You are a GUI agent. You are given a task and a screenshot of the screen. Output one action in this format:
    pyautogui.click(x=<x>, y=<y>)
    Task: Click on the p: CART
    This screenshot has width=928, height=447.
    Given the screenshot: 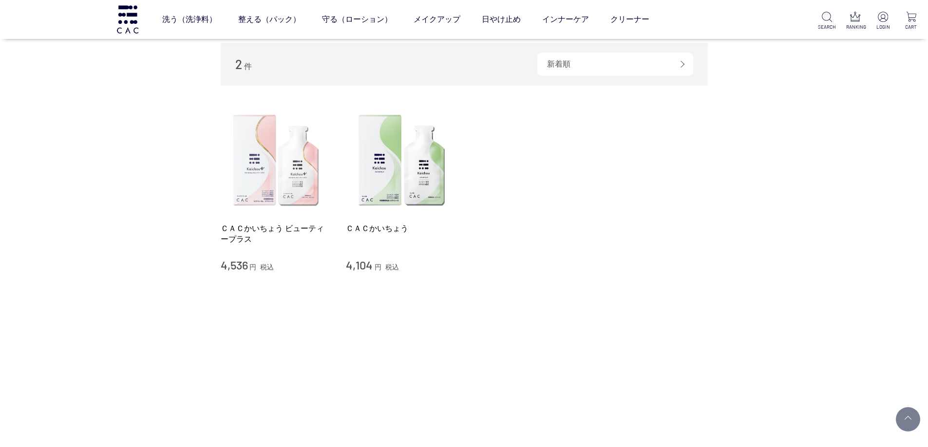 What is the action you would take?
    pyautogui.click(x=911, y=27)
    